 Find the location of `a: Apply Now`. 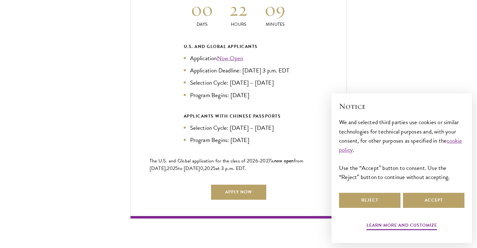

a: Apply Now is located at coordinates (239, 192).